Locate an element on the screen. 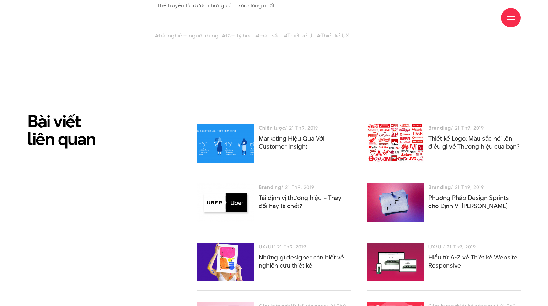 This screenshot has width=548, height=306. a: #màu sắc is located at coordinates (268, 36).